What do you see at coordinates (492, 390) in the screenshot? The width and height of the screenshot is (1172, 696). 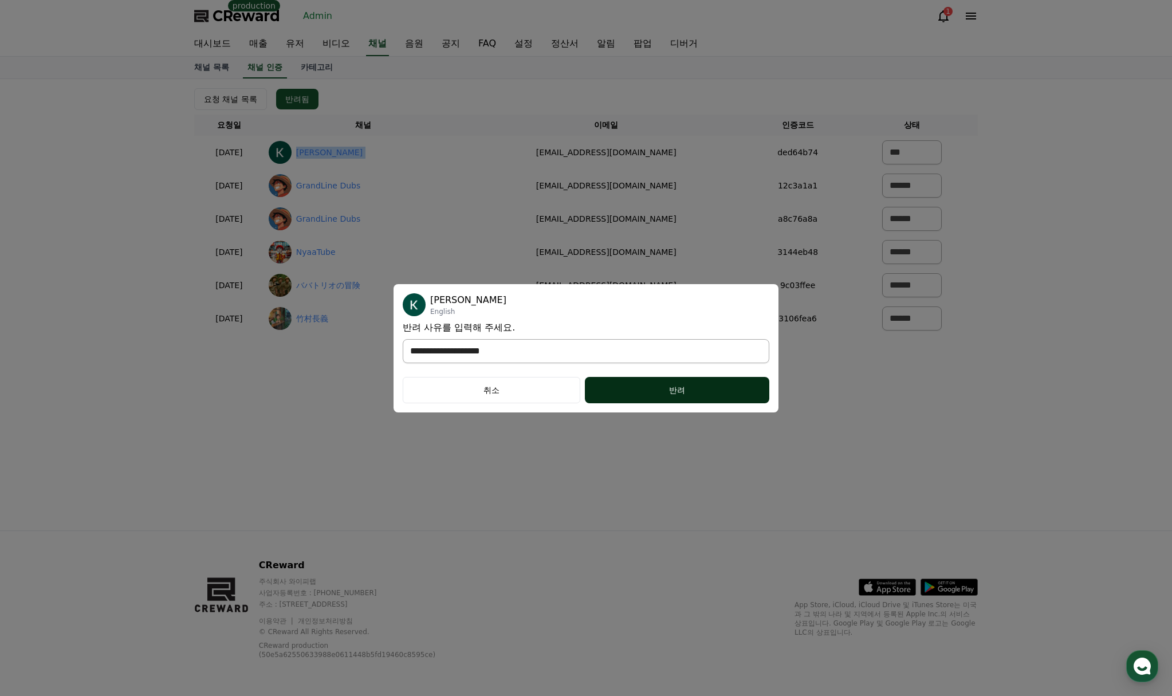 I see `div: 취소` at bounding box center [492, 390].